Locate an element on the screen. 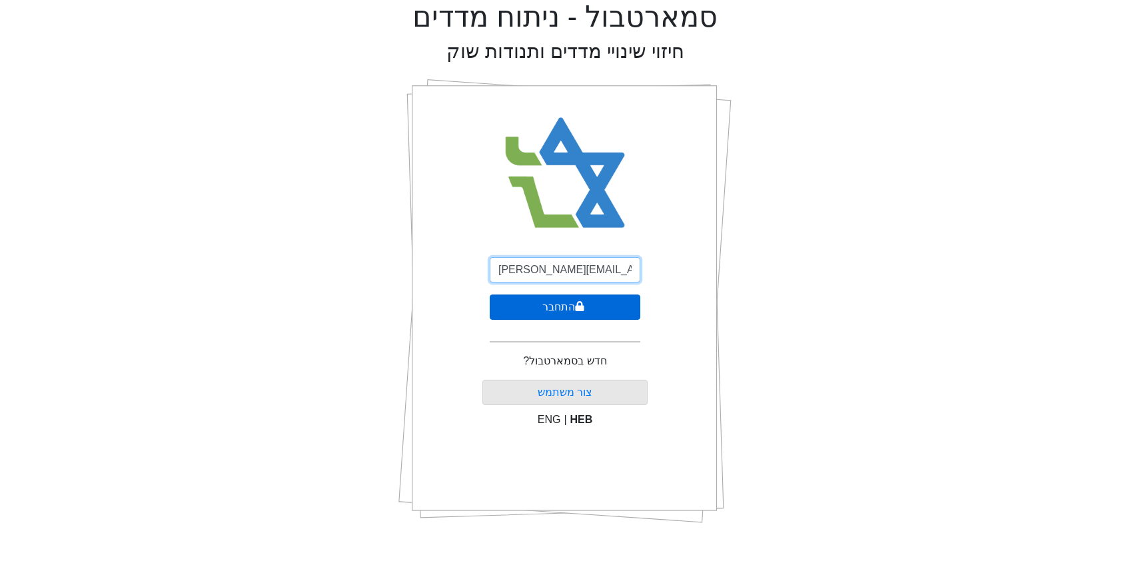  span: ENG is located at coordinates (549, 419).